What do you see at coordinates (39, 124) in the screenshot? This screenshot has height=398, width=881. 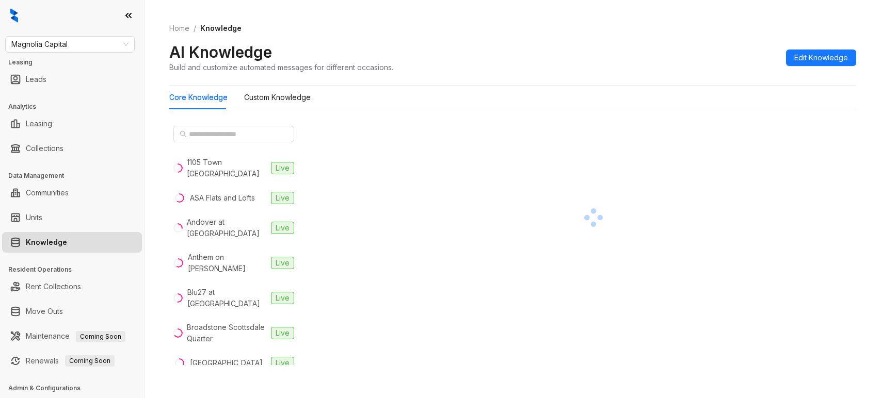 I see `a: Leasing` at bounding box center [39, 124].